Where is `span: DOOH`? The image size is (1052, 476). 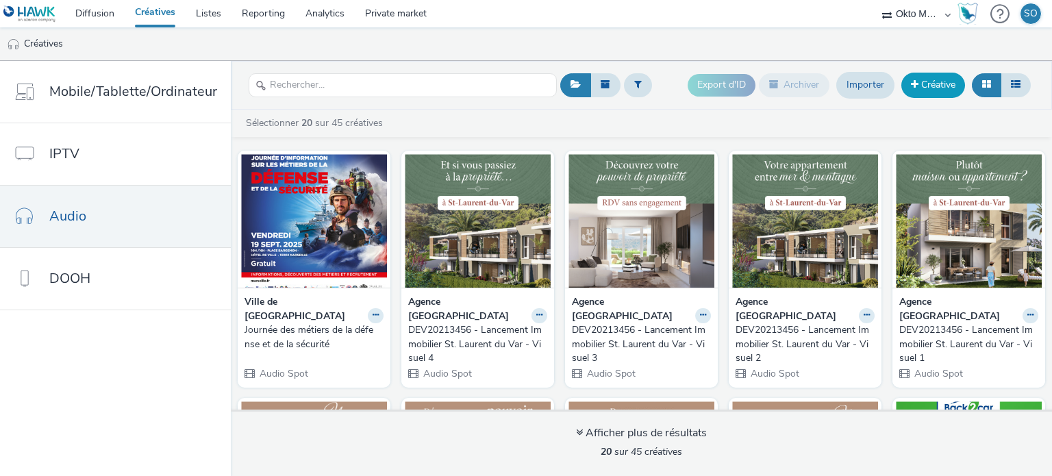
span: DOOH is located at coordinates (70, 278).